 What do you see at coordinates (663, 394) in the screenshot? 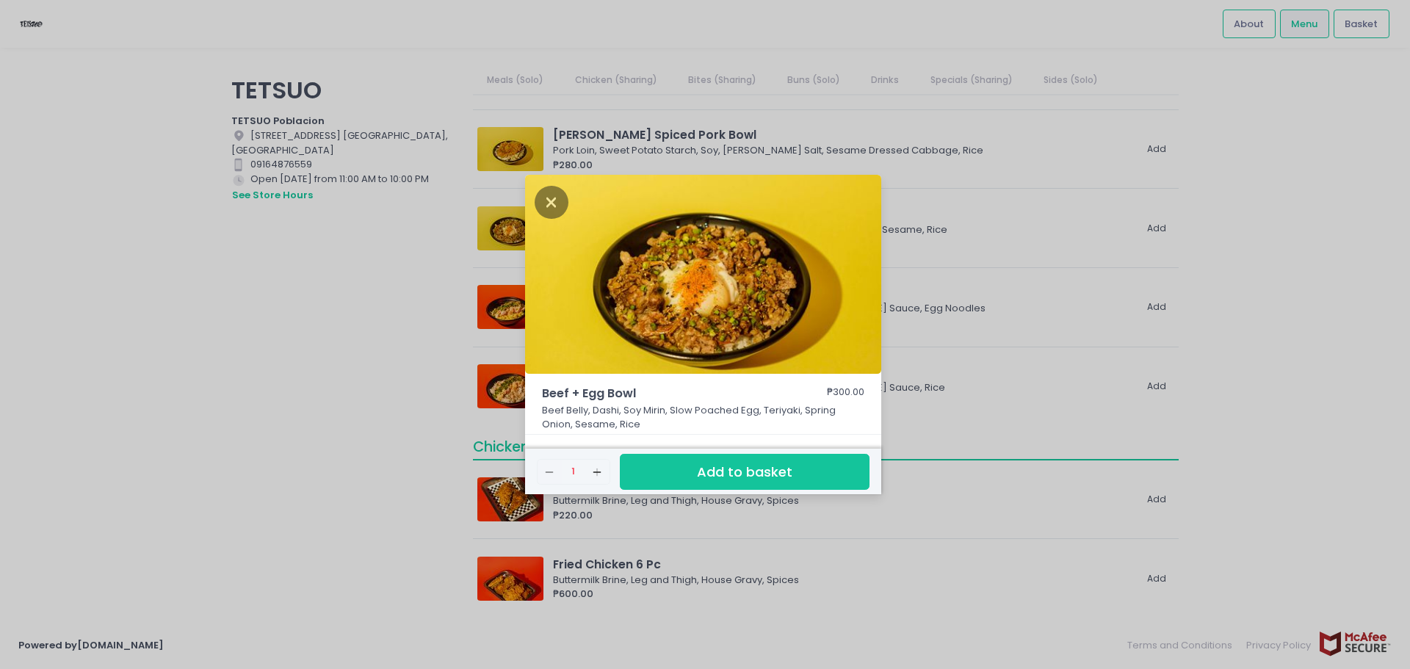
I see `span: Beef + Egg Bowl` at bounding box center [663, 394].